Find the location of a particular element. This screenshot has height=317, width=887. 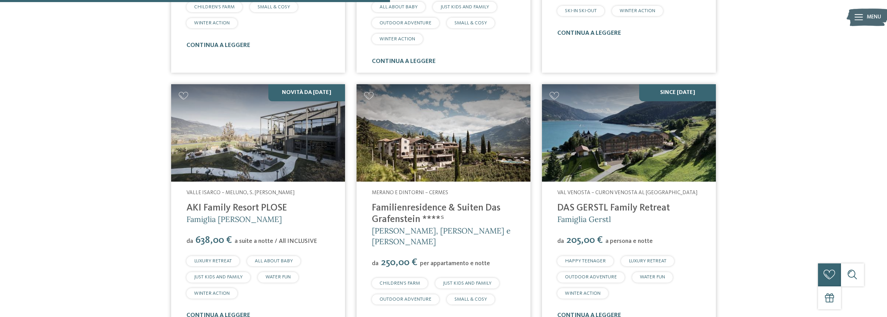

span: a suite a notte / All INCLUSIVE is located at coordinates (276, 241).